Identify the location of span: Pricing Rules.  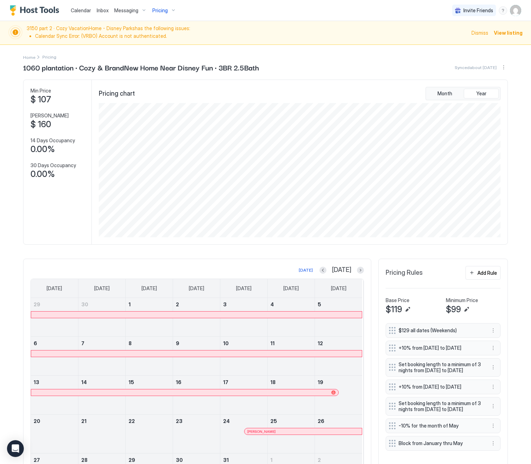
(404, 273).